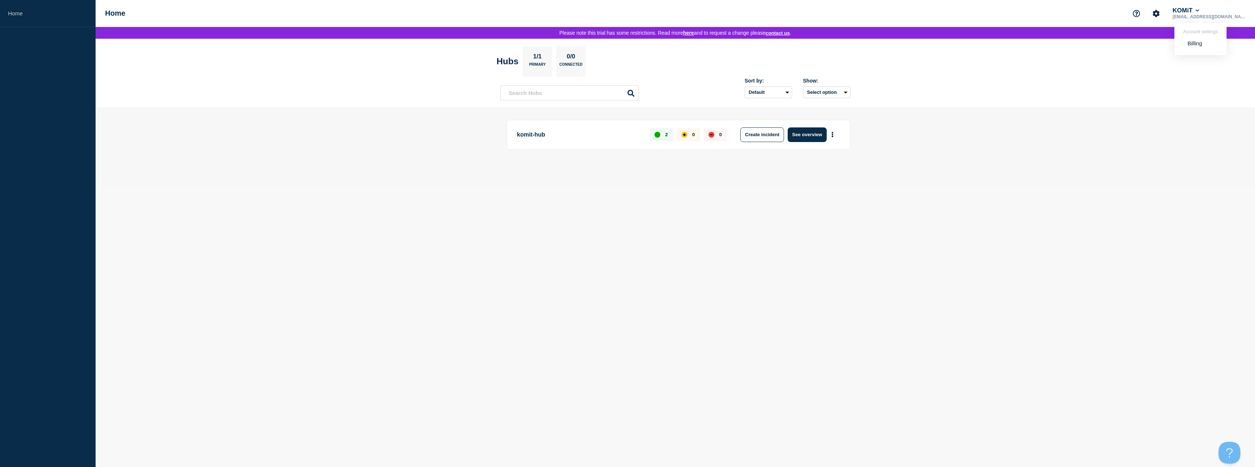 This screenshot has width=1255, height=467. Describe the element at coordinates (688, 33) in the screenshot. I see `a: here` at that location.